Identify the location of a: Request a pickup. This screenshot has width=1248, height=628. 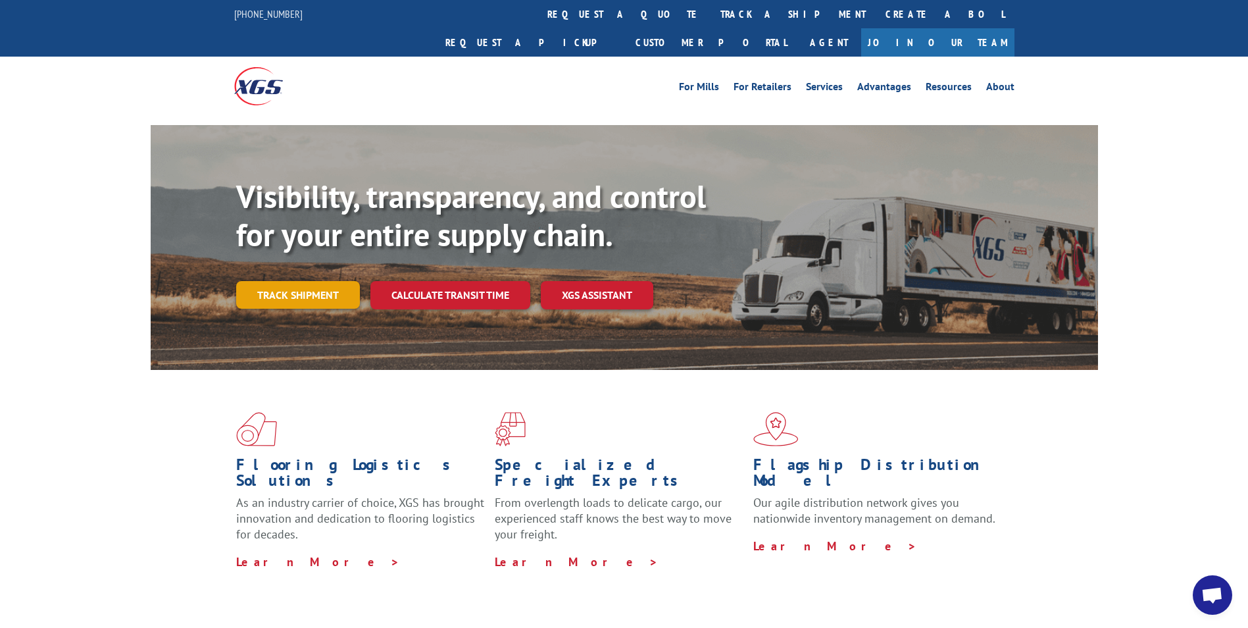
(530, 42).